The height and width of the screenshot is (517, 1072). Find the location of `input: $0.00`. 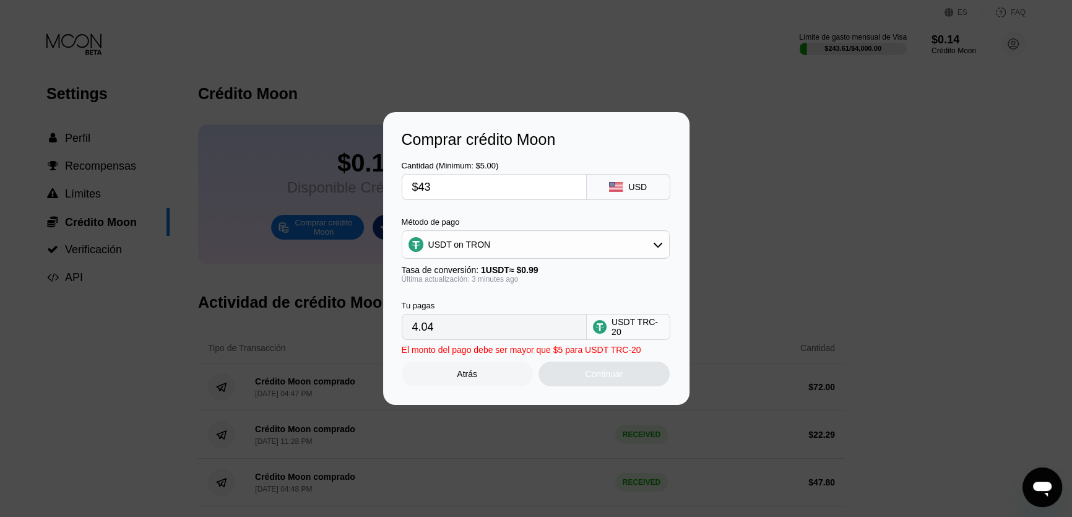

input: $0.00 is located at coordinates (494, 187).